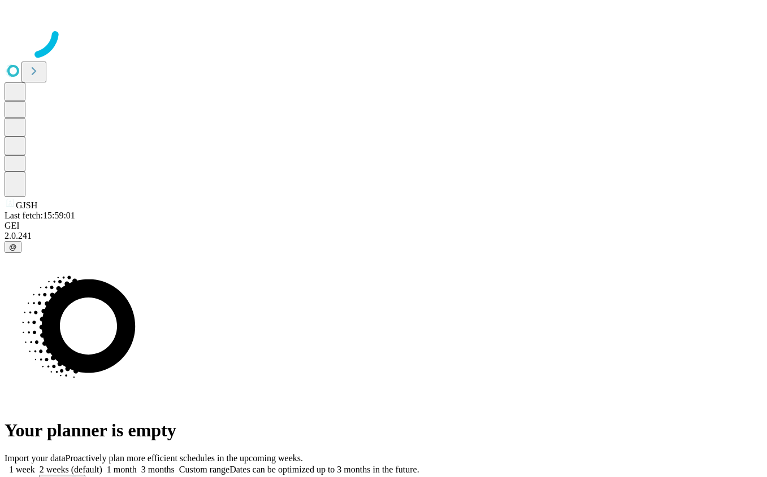  I want to click on span: Dates can be optimized up to 3 months in the future., so click(324, 469).